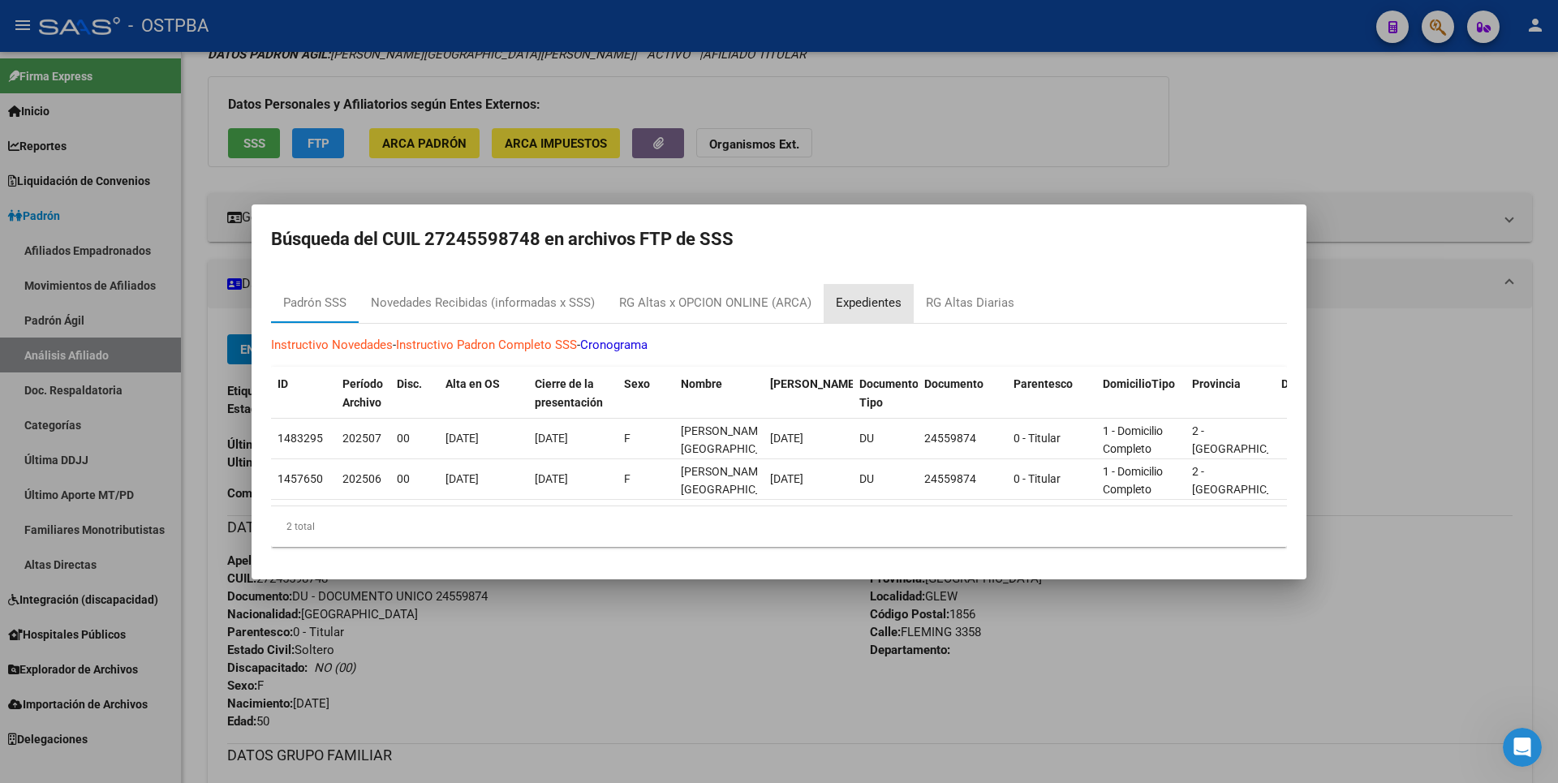 Image resolution: width=1558 pixels, height=783 pixels. Describe the element at coordinates (1043, 384) in the screenshot. I see `span: Parentesco` at that location.